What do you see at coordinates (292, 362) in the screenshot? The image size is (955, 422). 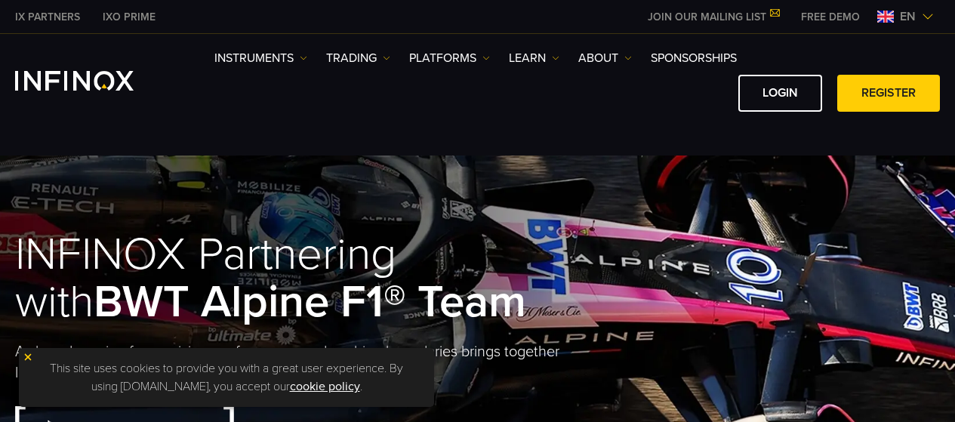 I see `p: A shared passion for precision, performance, and pushing boundaries brings together INFINOX and B...` at bounding box center [292, 362].